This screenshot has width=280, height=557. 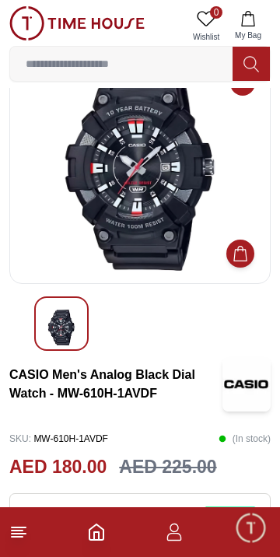 What do you see at coordinates (58, 467) in the screenshot?
I see `h2: AED 180.00` at bounding box center [58, 467].